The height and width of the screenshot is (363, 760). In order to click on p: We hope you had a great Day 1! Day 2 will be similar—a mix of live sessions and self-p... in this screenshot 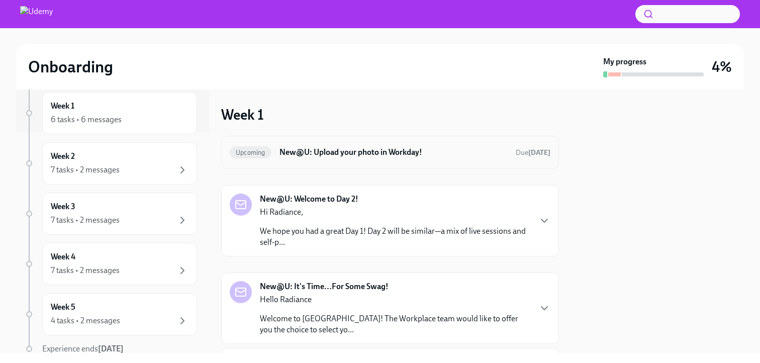, I will do `click(395, 237)`.